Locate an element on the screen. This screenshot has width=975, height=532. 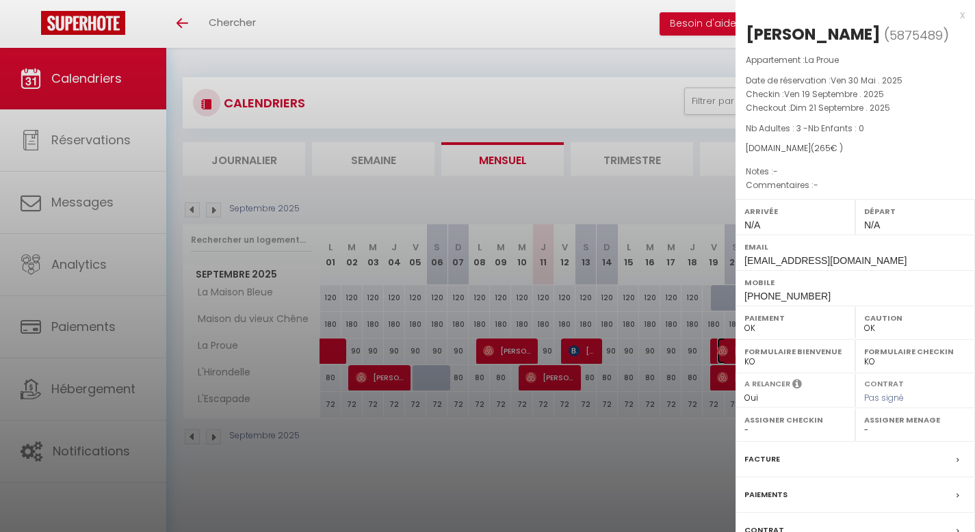
label: Assigner Menage is located at coordinates (915, 420).